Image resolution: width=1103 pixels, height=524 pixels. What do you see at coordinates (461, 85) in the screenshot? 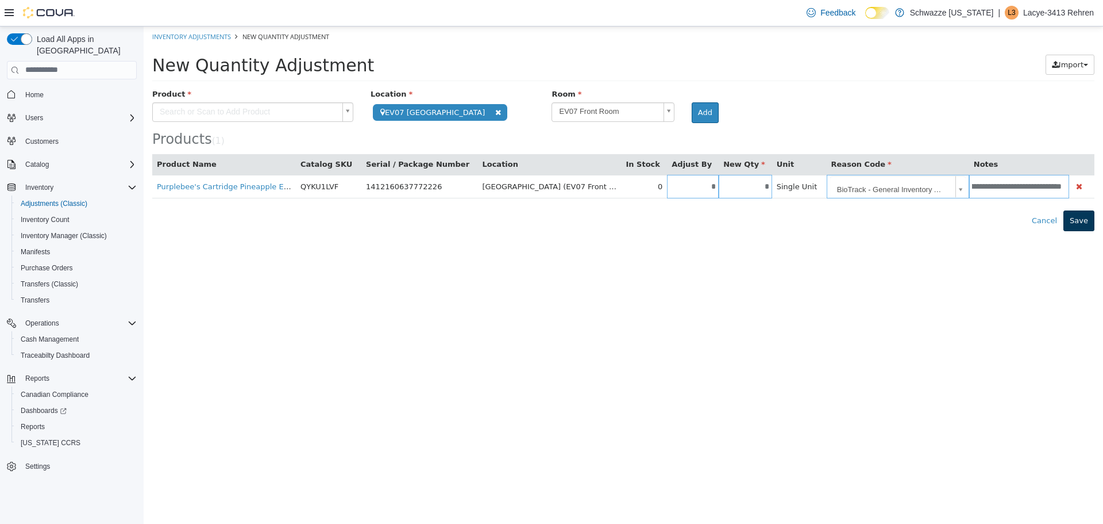
I see `span: EV07 Front Room` at bounding box center [461, 85].